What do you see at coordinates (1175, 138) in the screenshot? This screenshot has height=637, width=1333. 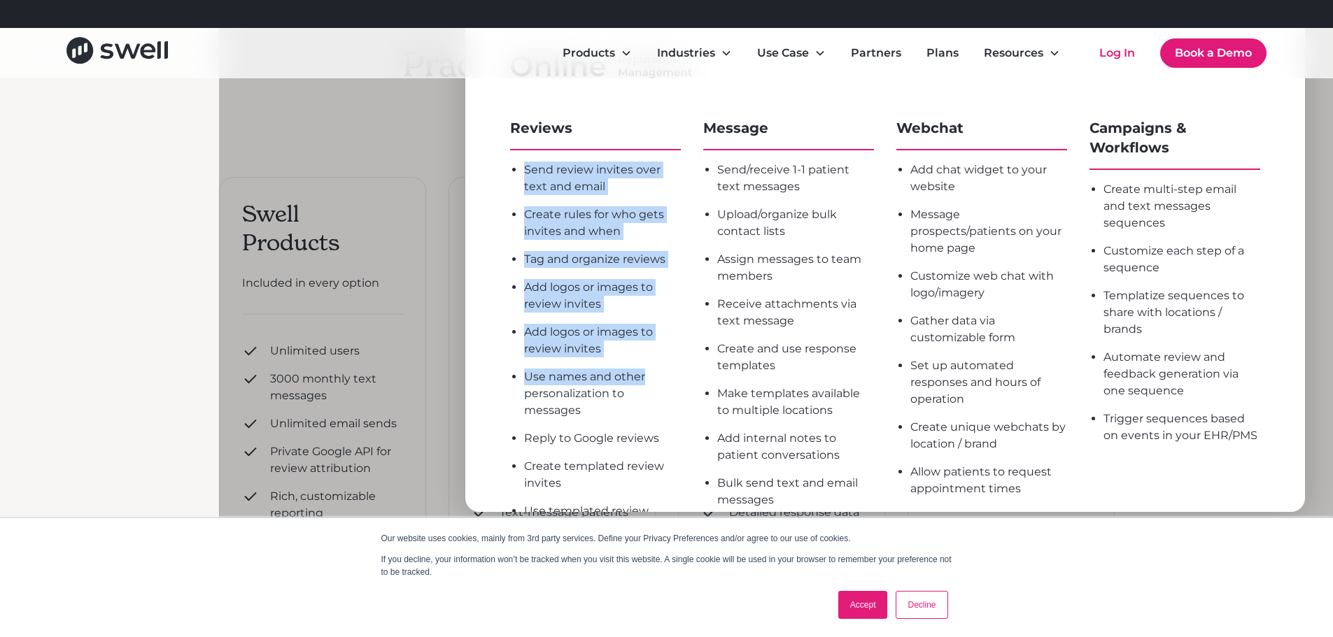 I see `div: Campaigns & Workflows` at bounding box center [1175, 138].